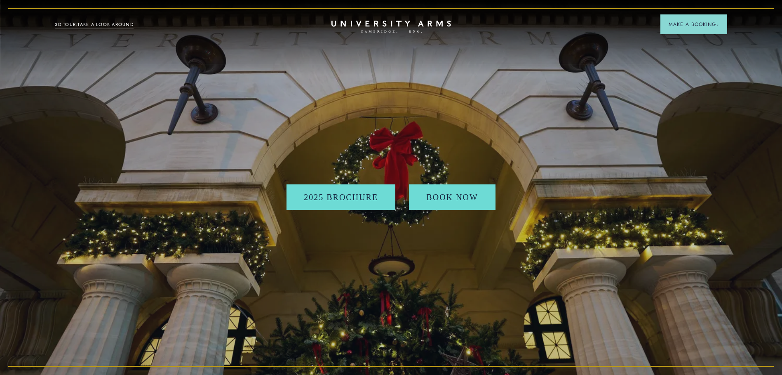 This screenshot has height=375, width=782. What do you see at coordinates (694, 24) in the screenshot?
I see `span: Make a Booking` at bounding box center [694, 24].